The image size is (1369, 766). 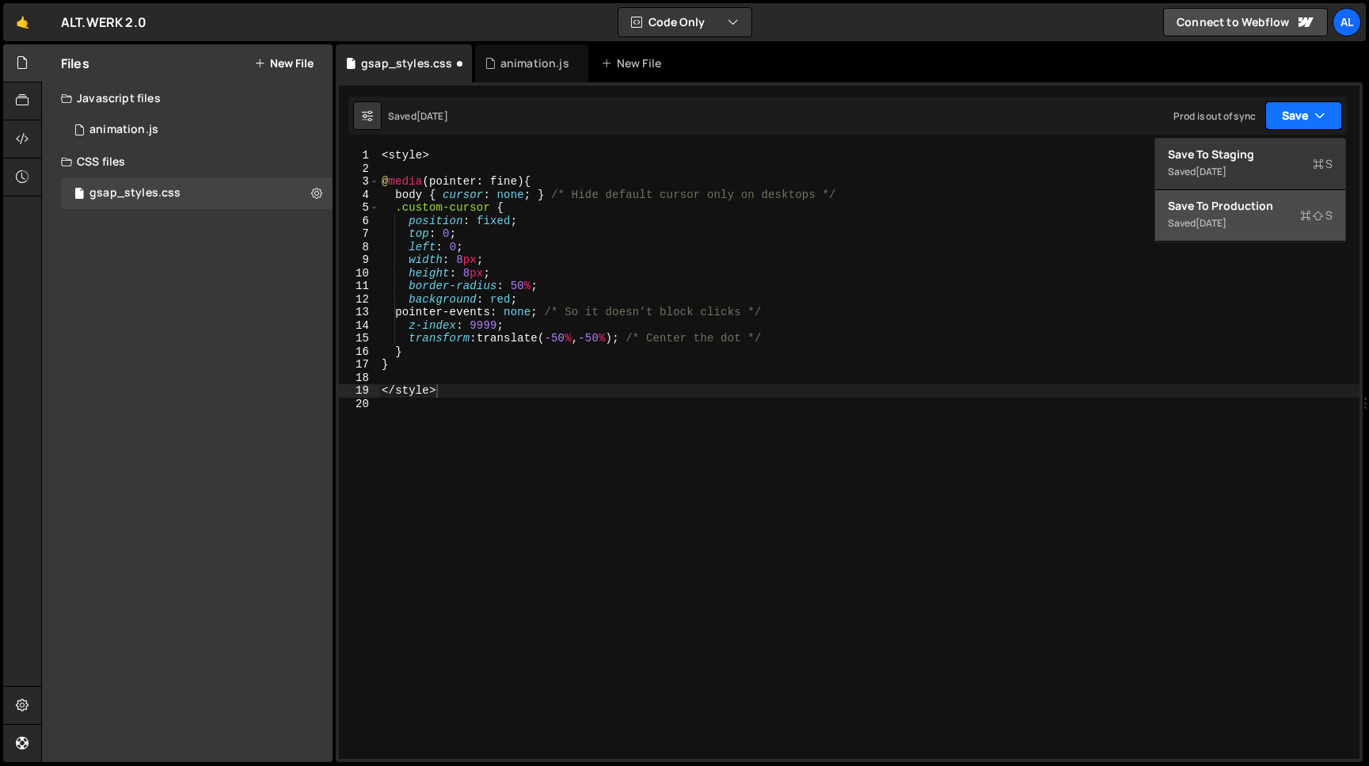 I want to click on div: 13, so click(x=359, y=312).